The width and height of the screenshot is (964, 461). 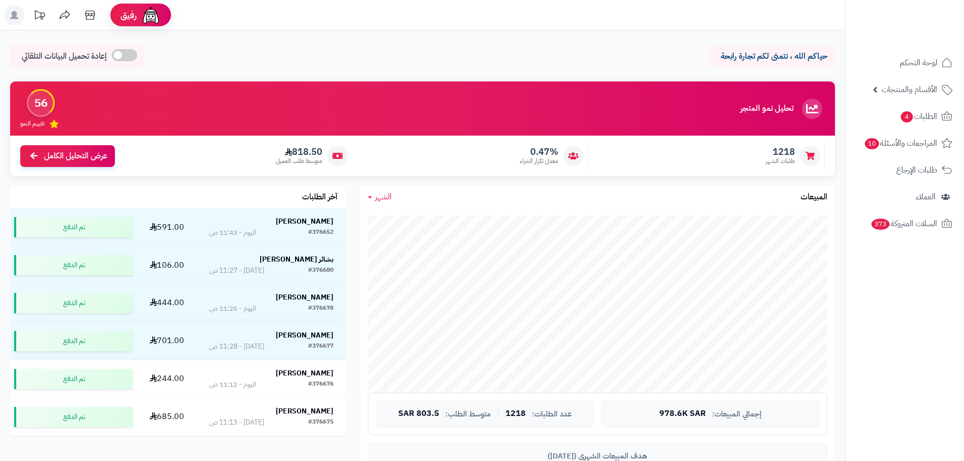 I want to click on span: معدل تكرار الشراء, so click(x=539, y=161).